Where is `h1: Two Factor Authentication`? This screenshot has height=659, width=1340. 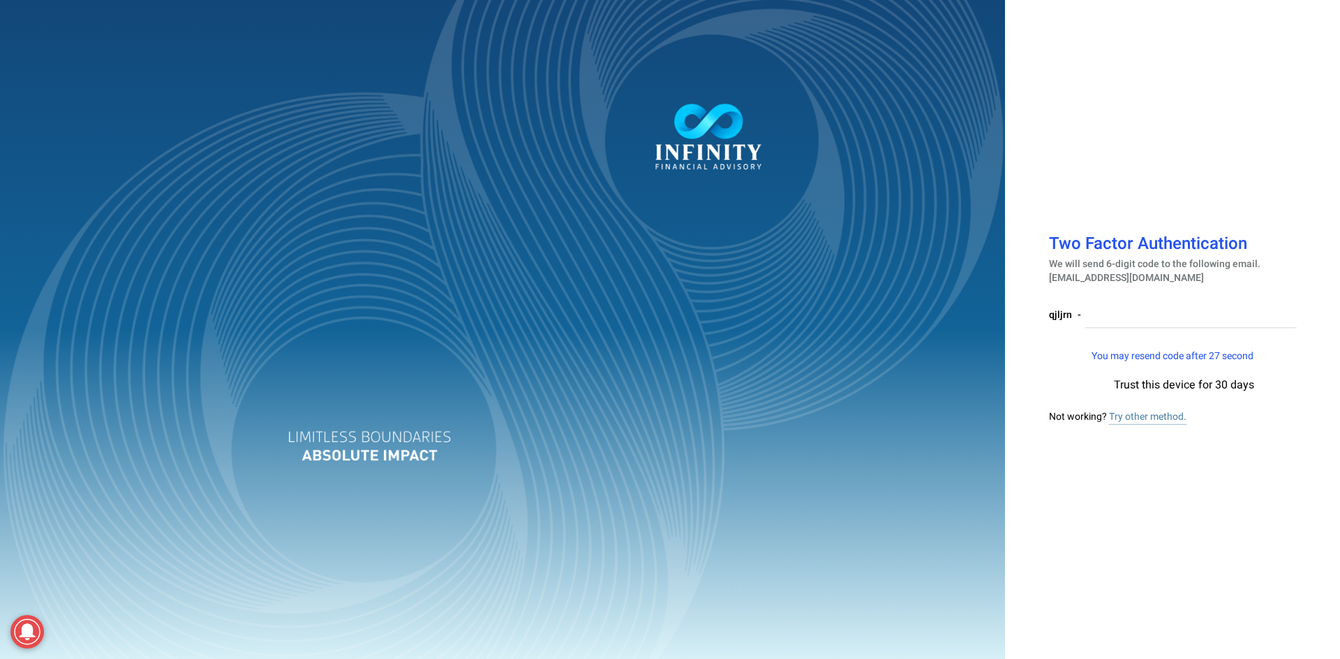 h1: Two Factor Authentication is located at coordinates (1172, 246).